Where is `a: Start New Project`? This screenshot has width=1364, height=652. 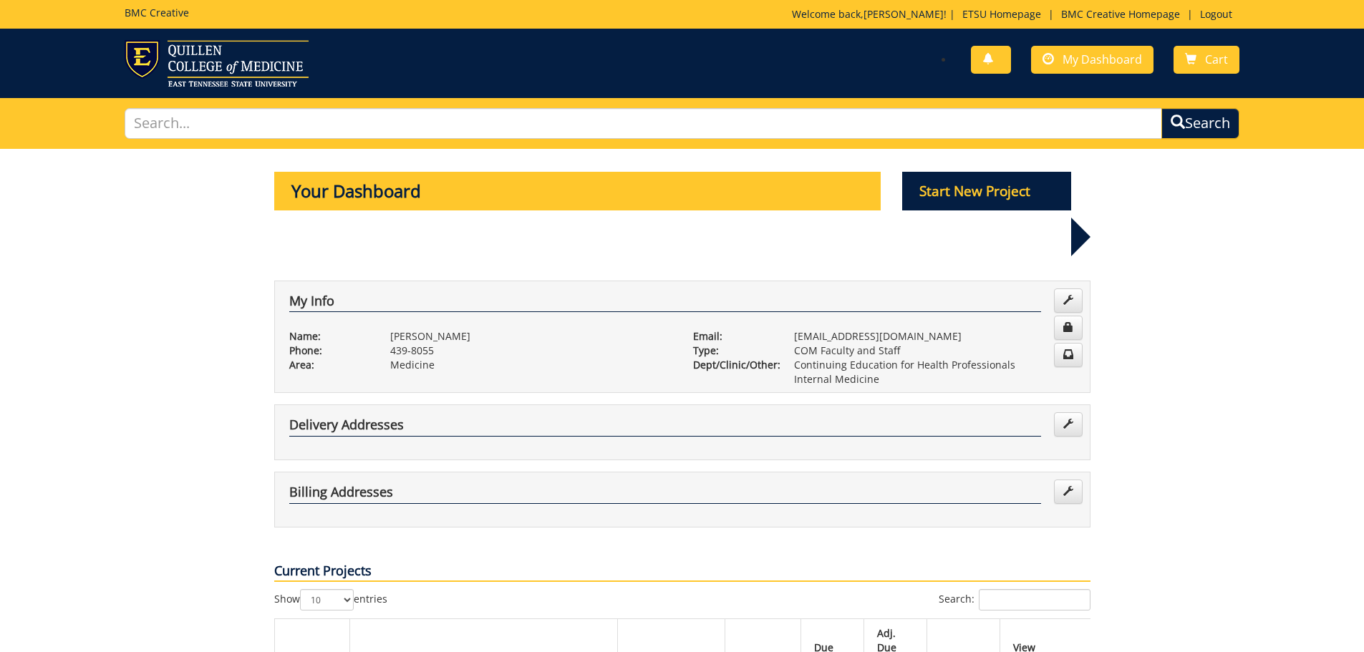 a: Start New Project is located at coordinates (987, 192).